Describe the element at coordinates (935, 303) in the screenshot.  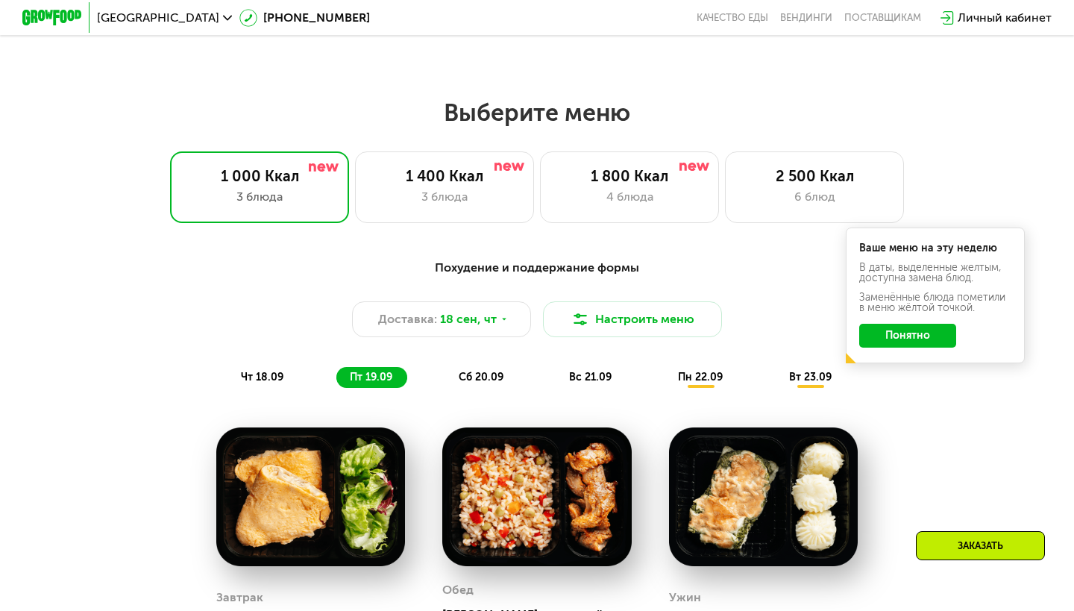
I see `div: Заменённые блюда пометили в меню жёлтой точкой.` at that location.